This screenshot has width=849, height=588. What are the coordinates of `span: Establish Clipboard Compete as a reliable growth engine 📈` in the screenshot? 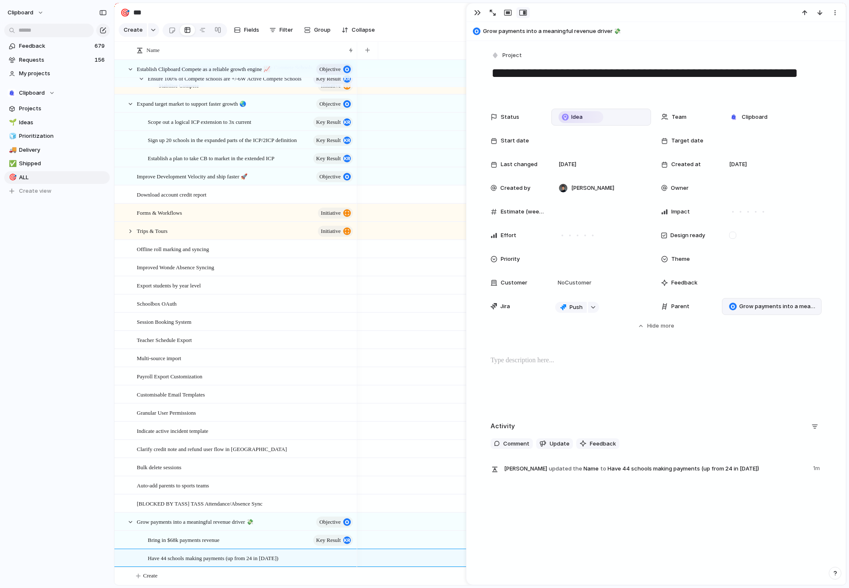 It's located at (204, 68).